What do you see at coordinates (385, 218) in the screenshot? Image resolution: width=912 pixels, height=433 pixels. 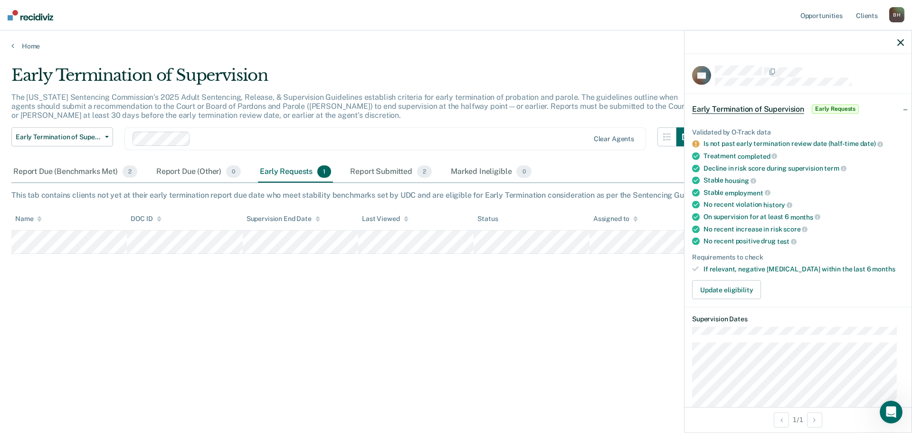 I see `div: Last Viewed` at bounding box center [385, 218].